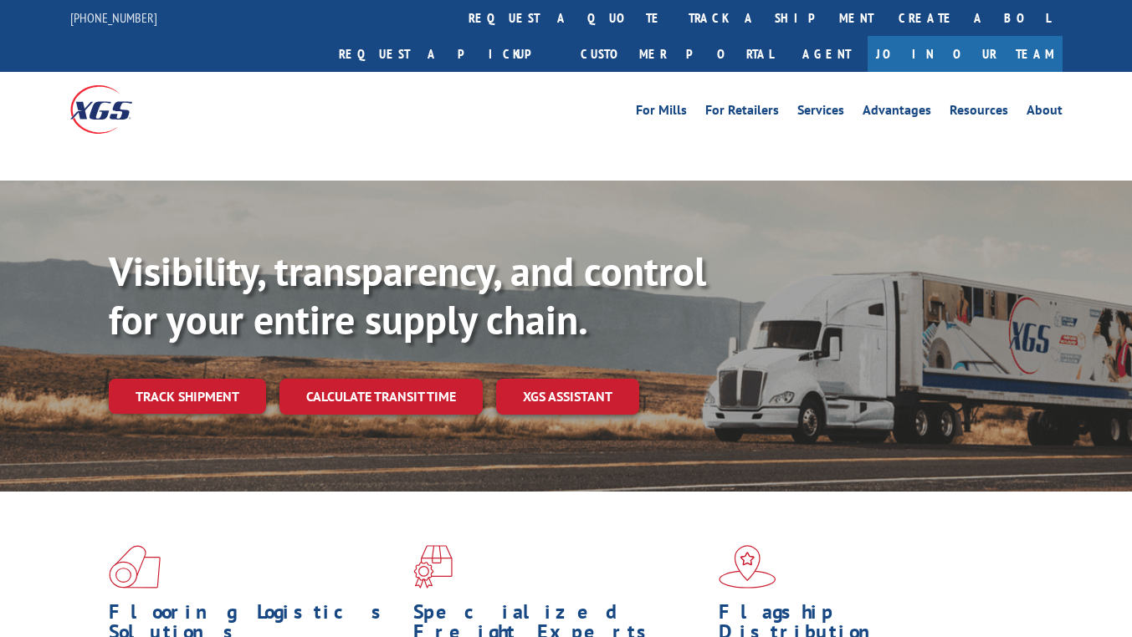 The width and height of the screenshot is (1132, 637). Describe the element at coordinates (407, 295) in the screenshot. I see `b: Visibility, transparency, and control for your entire supply chain.` at that location.